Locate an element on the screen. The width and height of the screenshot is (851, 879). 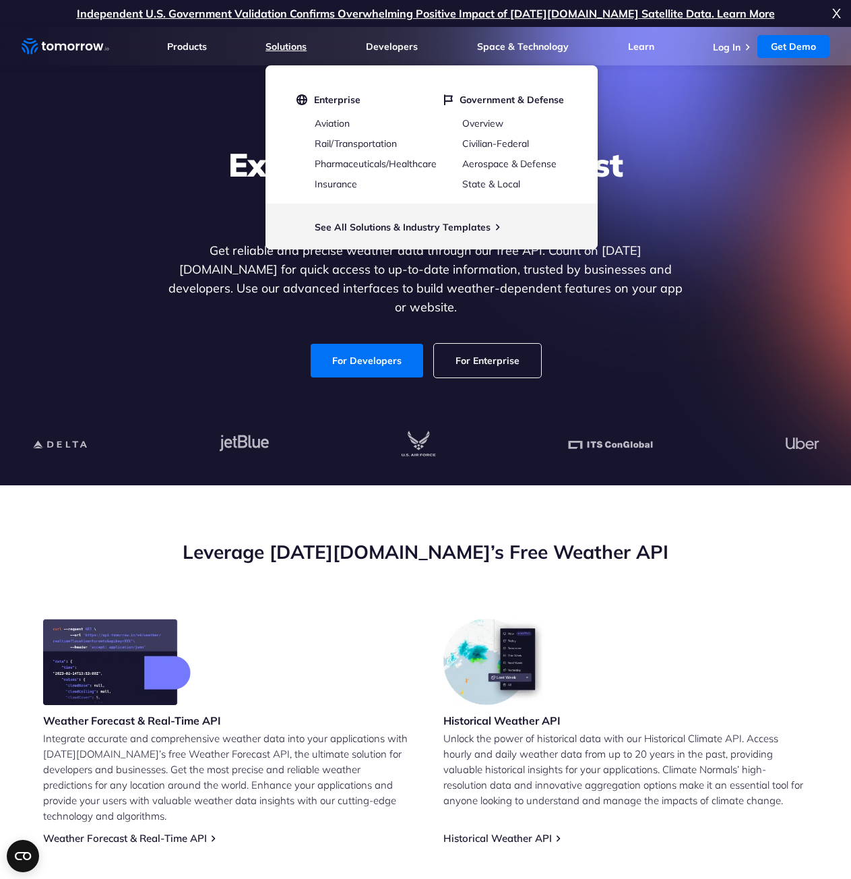
a: Insurance is located at coordinates (336, 184).